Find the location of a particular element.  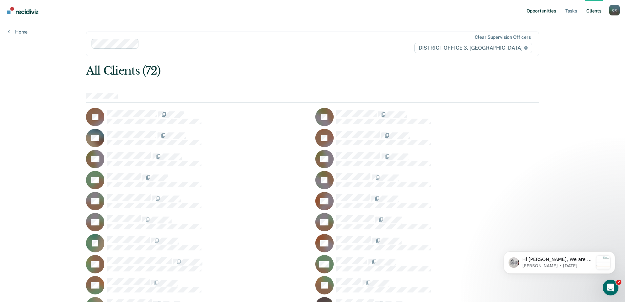

div: message notification from Kim, 5d ago. Hi Ricardo, We are so excited to announce a brand new feat... is located at coordinates (66, 24).